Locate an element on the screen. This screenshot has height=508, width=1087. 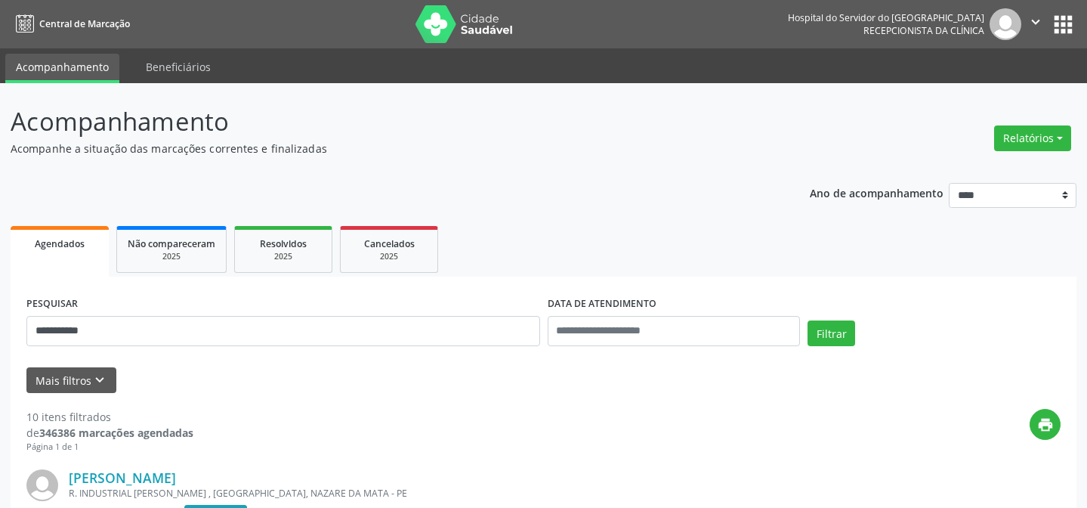
button: Filtrar is located at coordinates (831, 333).